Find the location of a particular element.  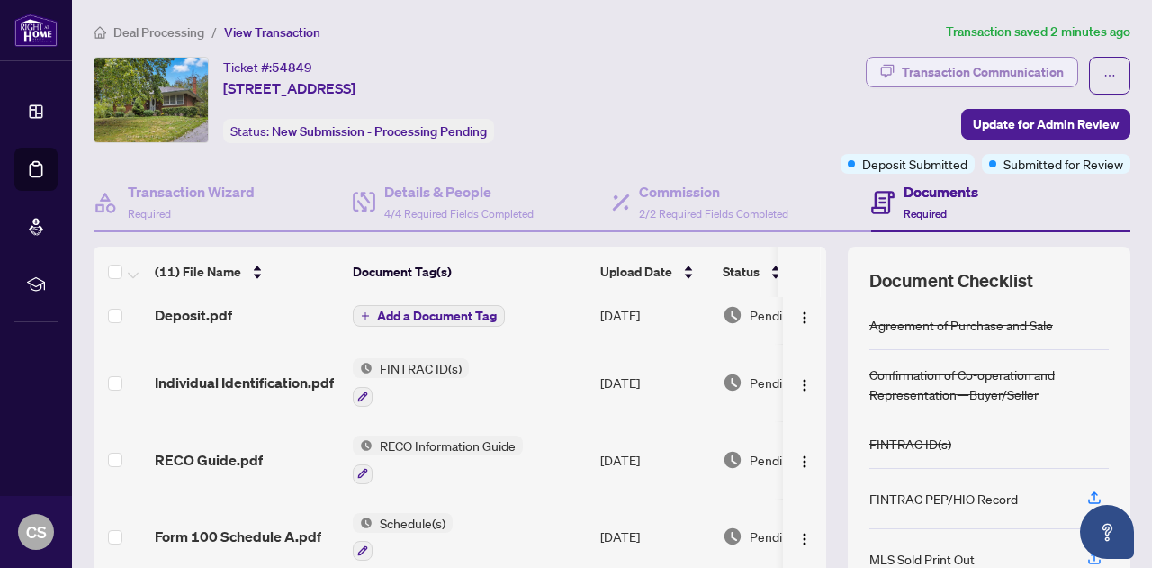

div: FINTRAC ID(s) is located at coordinates (910, 444).